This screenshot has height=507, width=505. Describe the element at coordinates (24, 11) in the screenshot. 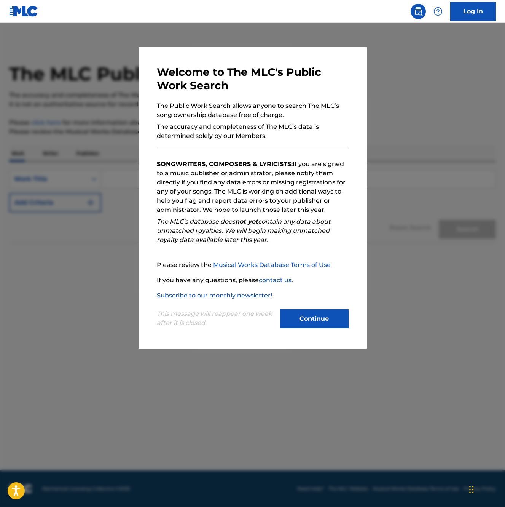

I see `img: MLC Logo` at that location.